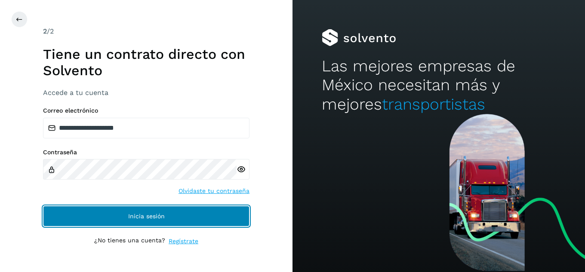 The image size is (585, 272). Describe the element at coordinates (214, 191) in the screenshot. I see `a: Olvidaste tu contraseña` at that location.